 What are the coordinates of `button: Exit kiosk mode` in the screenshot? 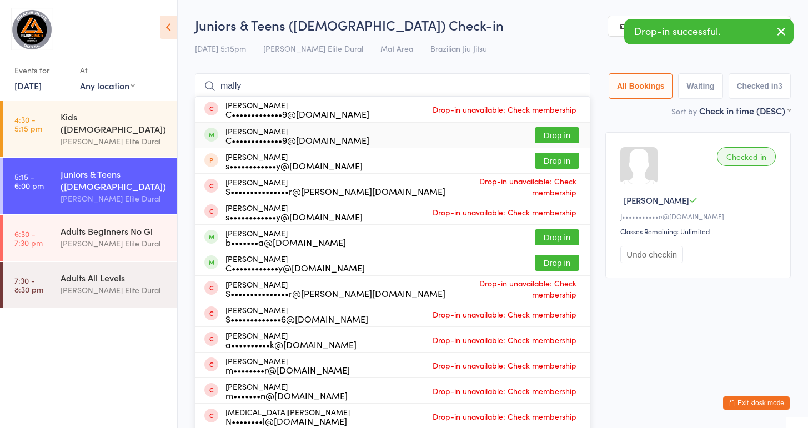 It's located at (756, 403).